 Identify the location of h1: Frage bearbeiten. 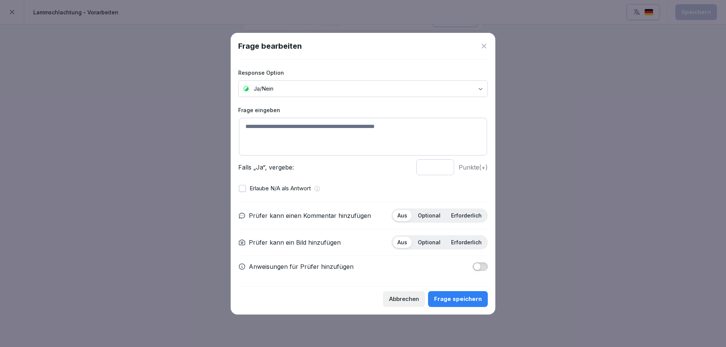
(270, 46).